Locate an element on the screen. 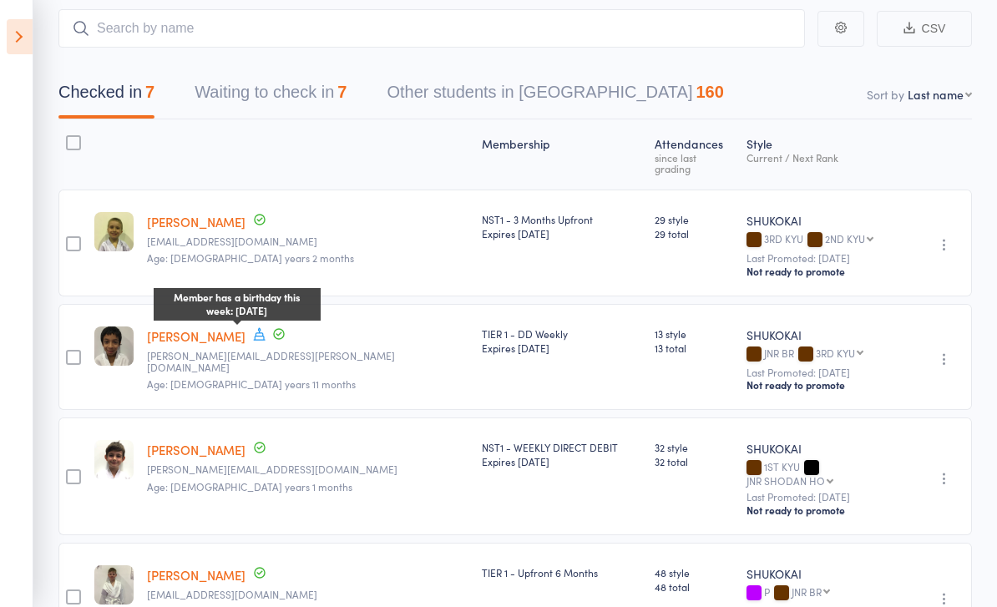 The height and width of the screenshot is (607, 997). input: Search by name is located at coordinates (432, 28).